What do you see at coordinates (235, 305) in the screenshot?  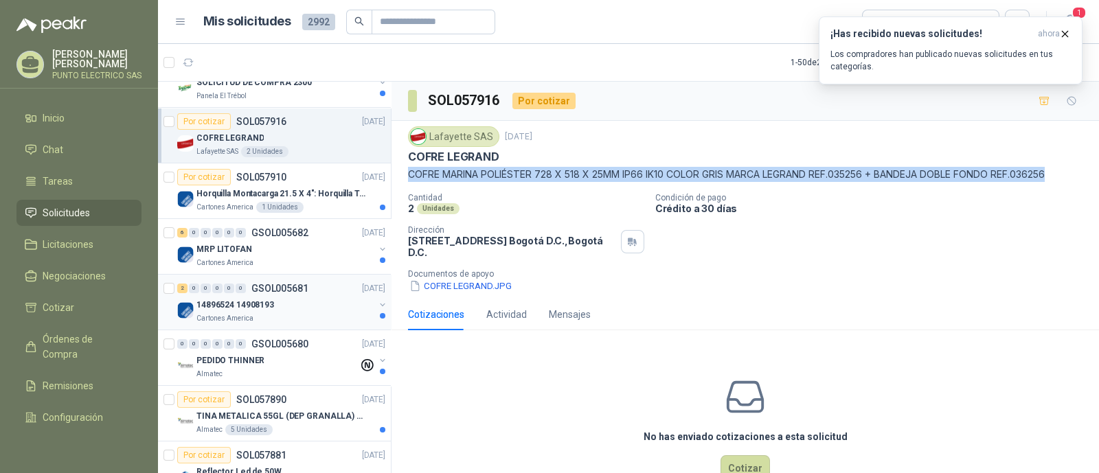 I see `p: 14896524 14908193` at bounding box center [235, 305].